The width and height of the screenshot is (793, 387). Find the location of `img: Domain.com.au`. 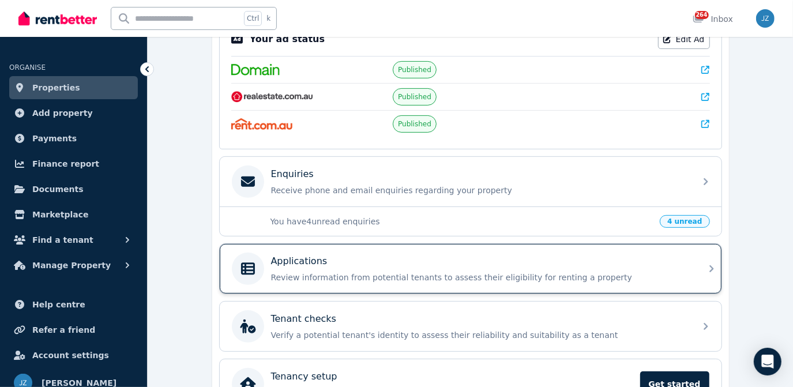

img: Domain.com.au is located at coordinates (255, 70).